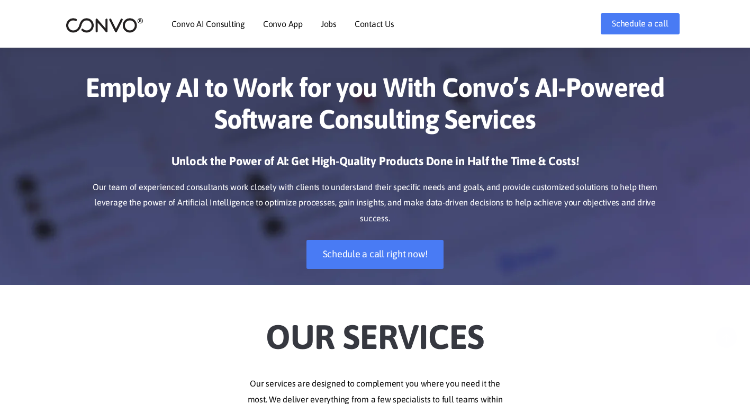 This screenshot has height=404, width=750. What do you see at coordinates (208, 24) in the screenshot?
I see `a: Convo AI Consulting` at bounding box center [208, 24].